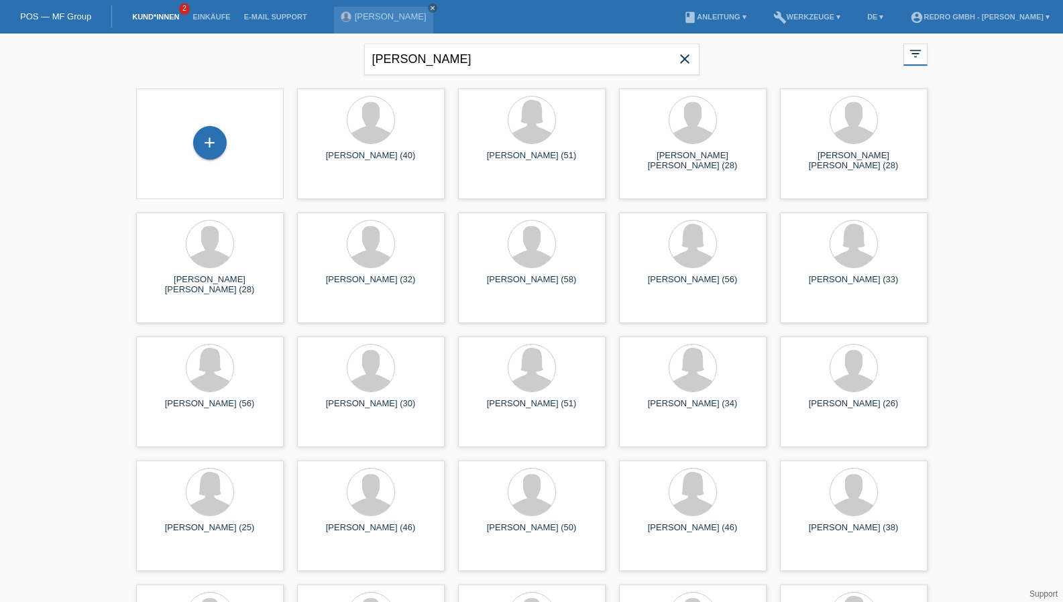  I want to click on span: 2, so click(184, 9).